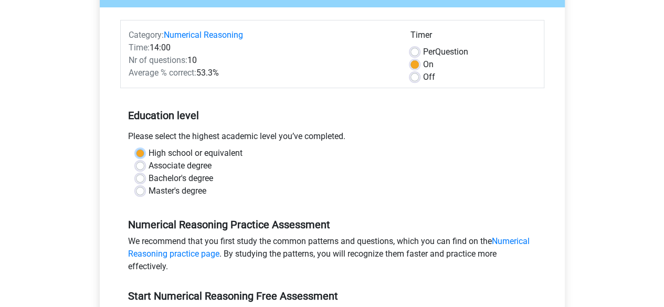 This screenshot has width=664, height=307. Describe the element at coordinates (473, 37) in the screenshot. I see `div: Timer` at that location.